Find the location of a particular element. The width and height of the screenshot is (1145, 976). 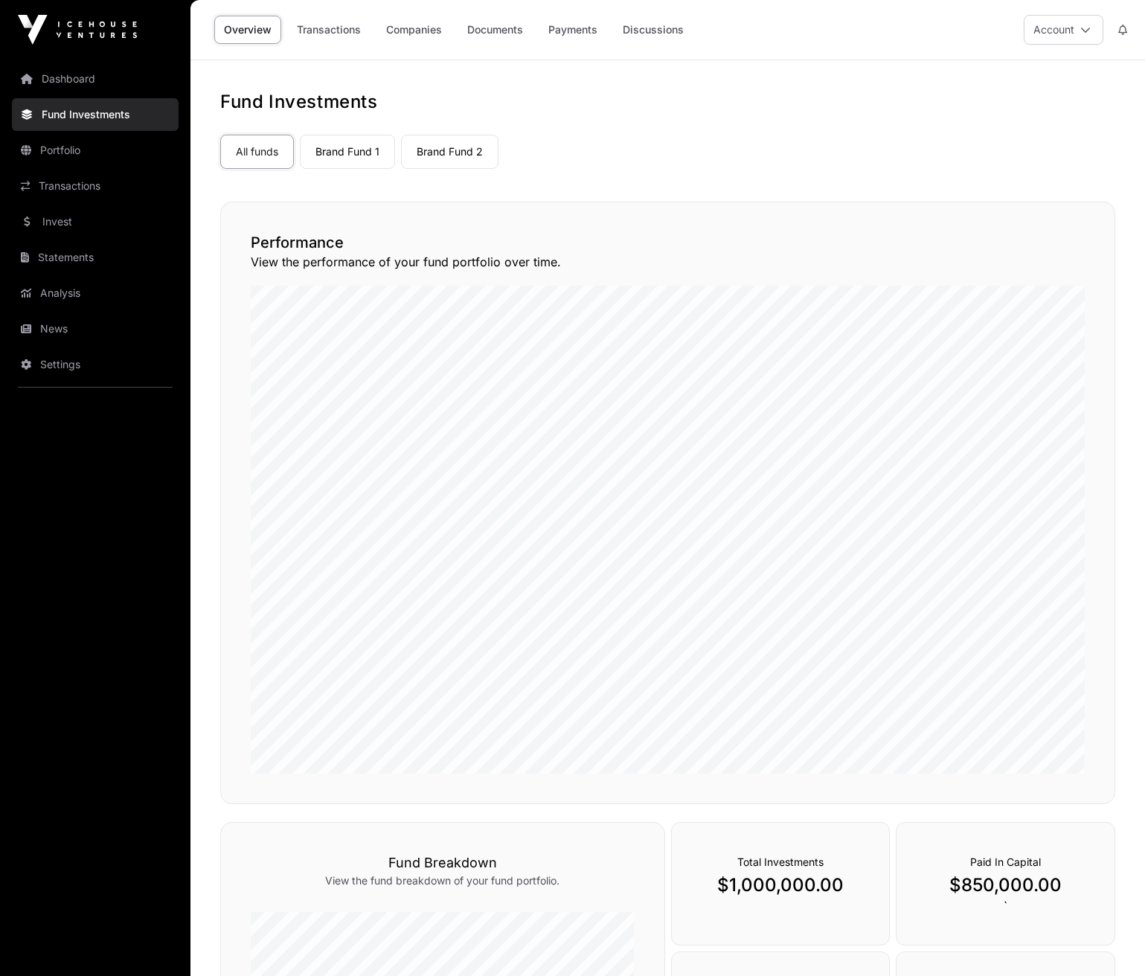

p: $1,000,000.00 is located at coordinates (780, 885).